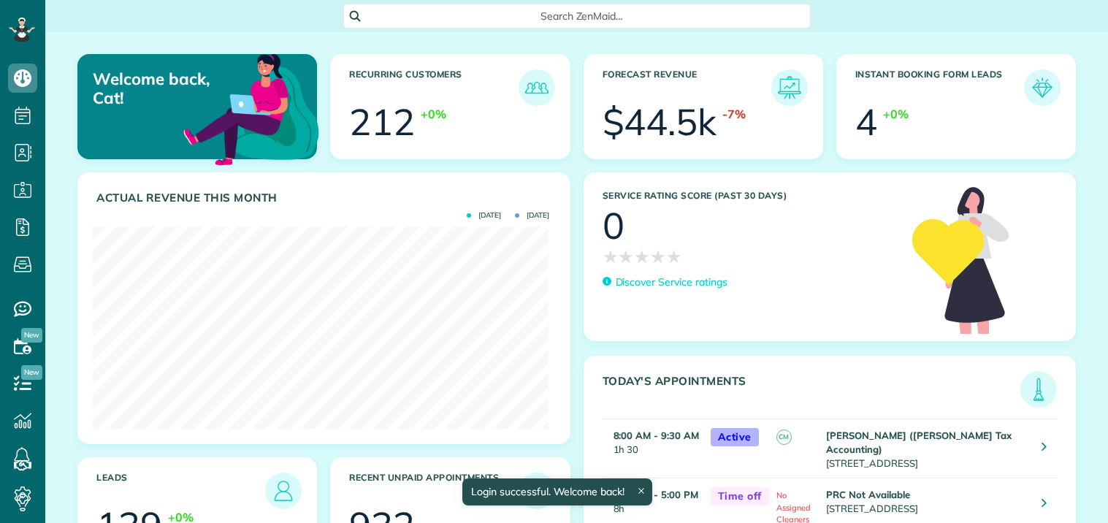  Describe the element at coordinates (660, 122) in the screenshot. I see `div: $44.5k` at that location.